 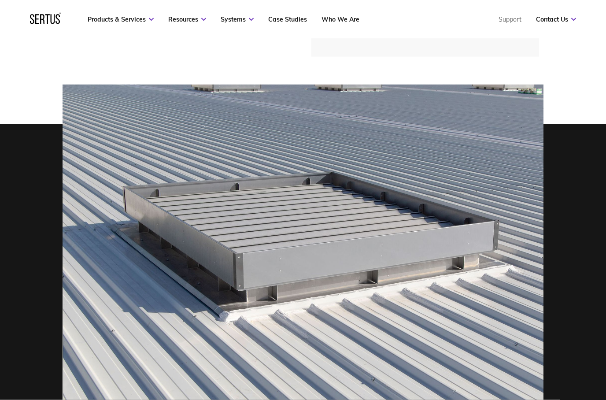 What do you see at coordinates (288, 19) in the screenshot?
I see `a: Case Studies` at bounding box center [288, 19].